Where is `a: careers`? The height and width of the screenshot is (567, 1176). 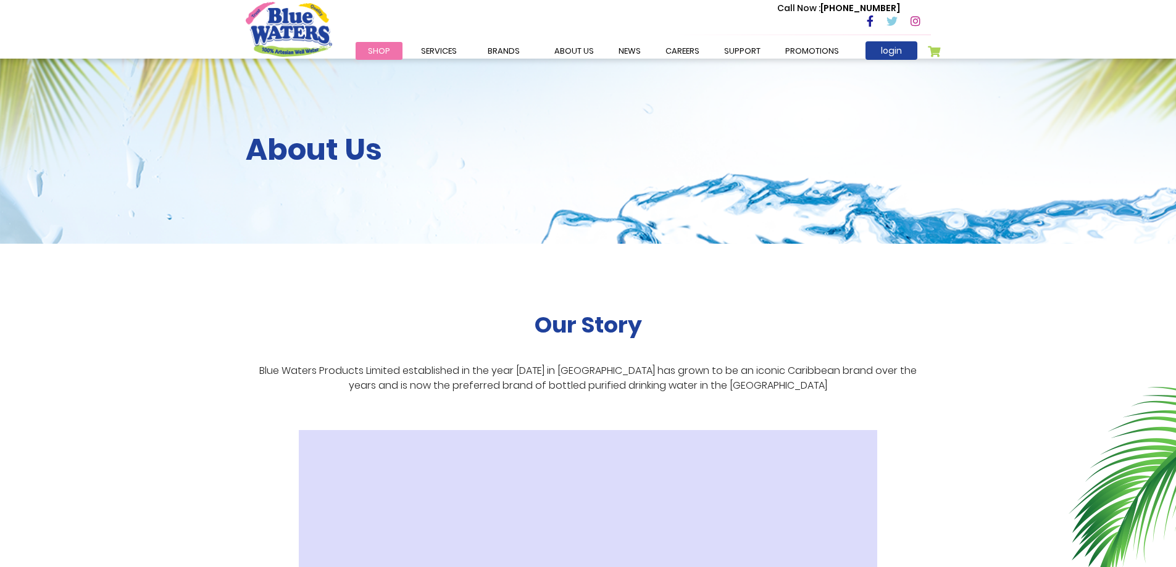 a: careers is located at coordinates (682, 51).